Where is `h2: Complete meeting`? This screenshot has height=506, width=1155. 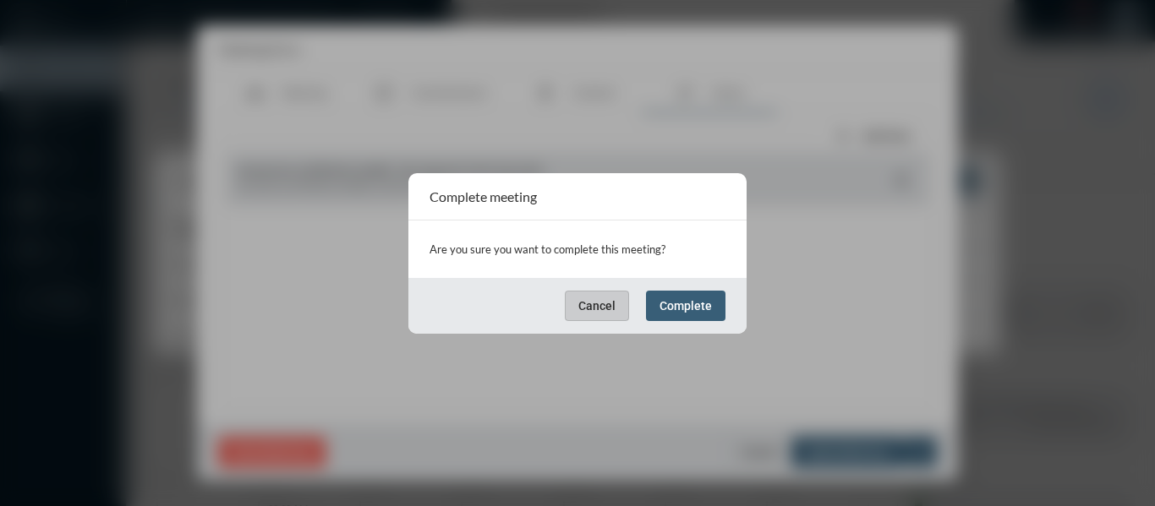
h2: Complete meeting is located at coordinates (483, 196).